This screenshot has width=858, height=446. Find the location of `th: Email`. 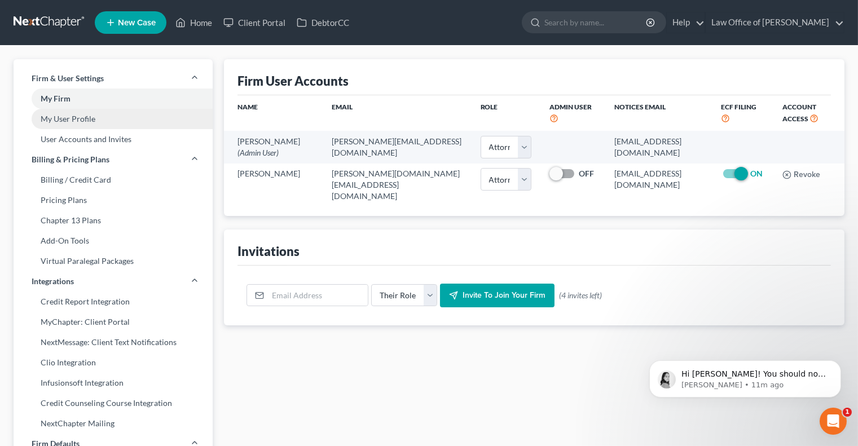

th: Email is located at coordinates (396, 113).